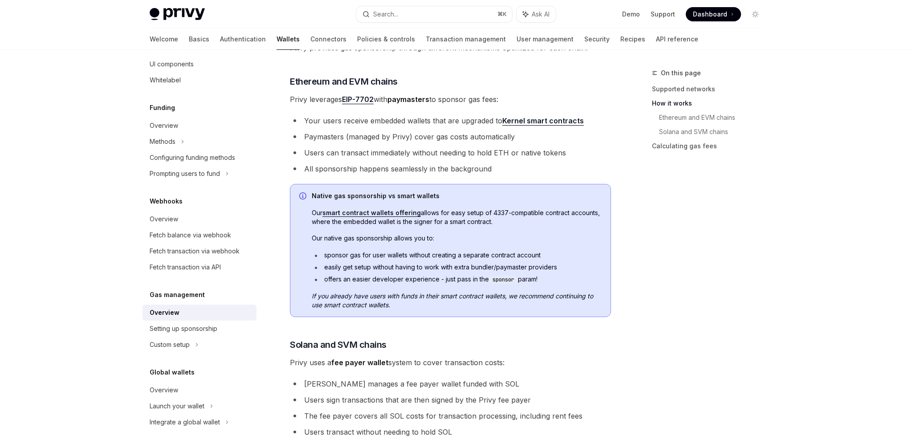 Image resolution: width=912 pixels, height=448 pixels. Describe the element at coordinates (714, 118) in the screenshot. I see `a: Ethereum and EVM chains` at that location.